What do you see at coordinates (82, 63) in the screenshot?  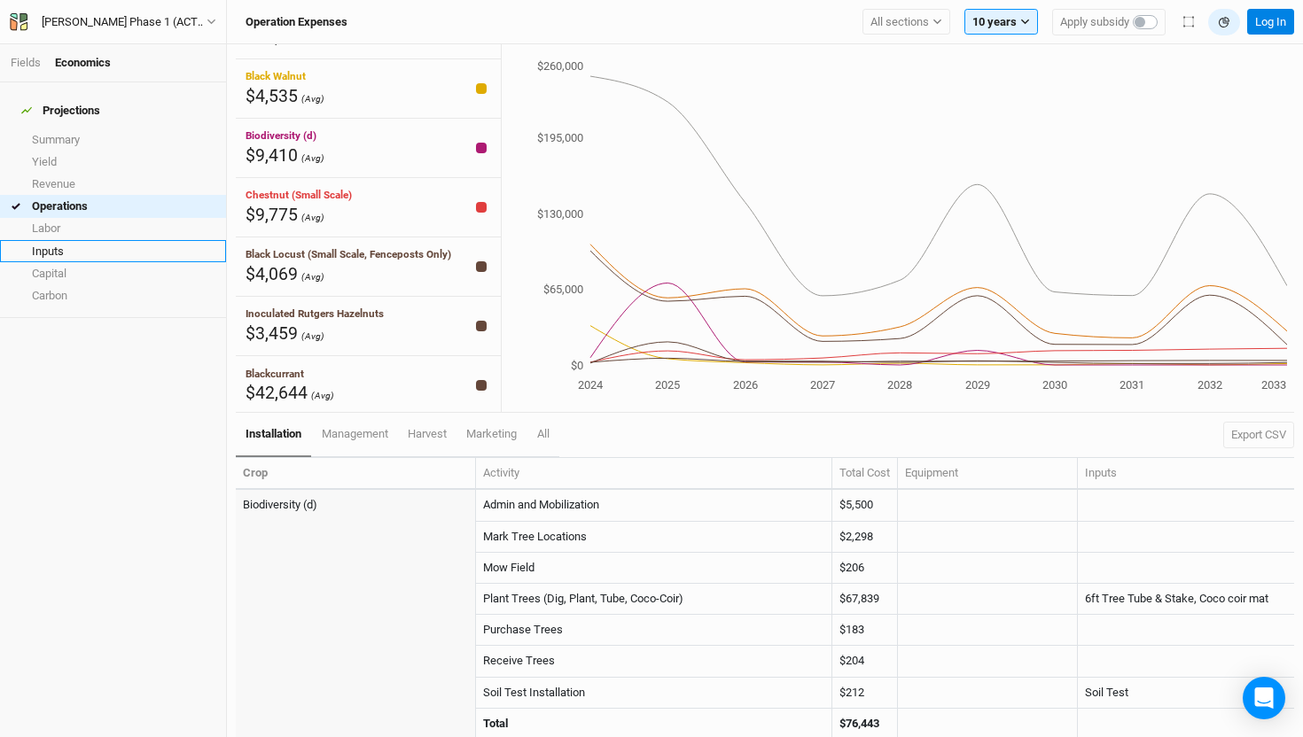 I see `div: Economics` at bounding box center [82, 63].